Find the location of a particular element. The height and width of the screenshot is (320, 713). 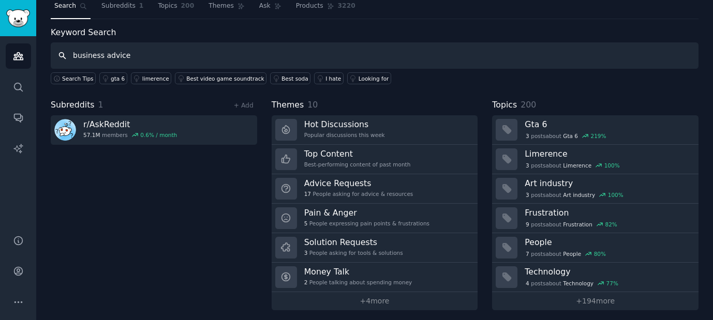

span: 10 is located at coordinates (312, 104).